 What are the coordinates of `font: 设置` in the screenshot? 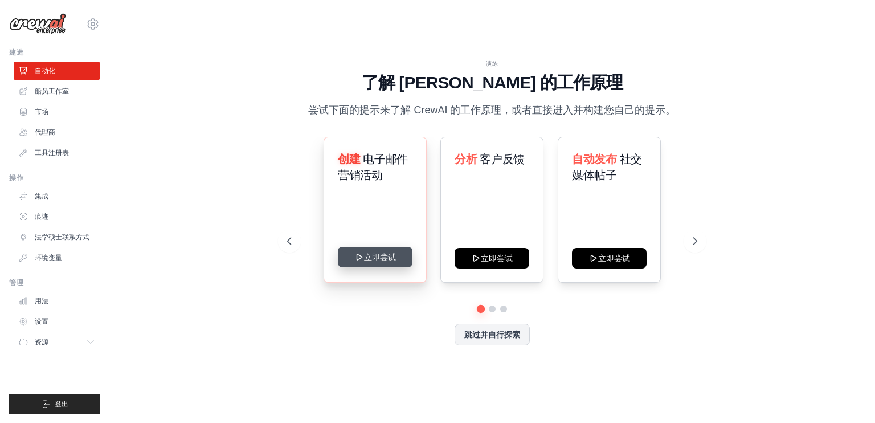 It's located at (42, 321).